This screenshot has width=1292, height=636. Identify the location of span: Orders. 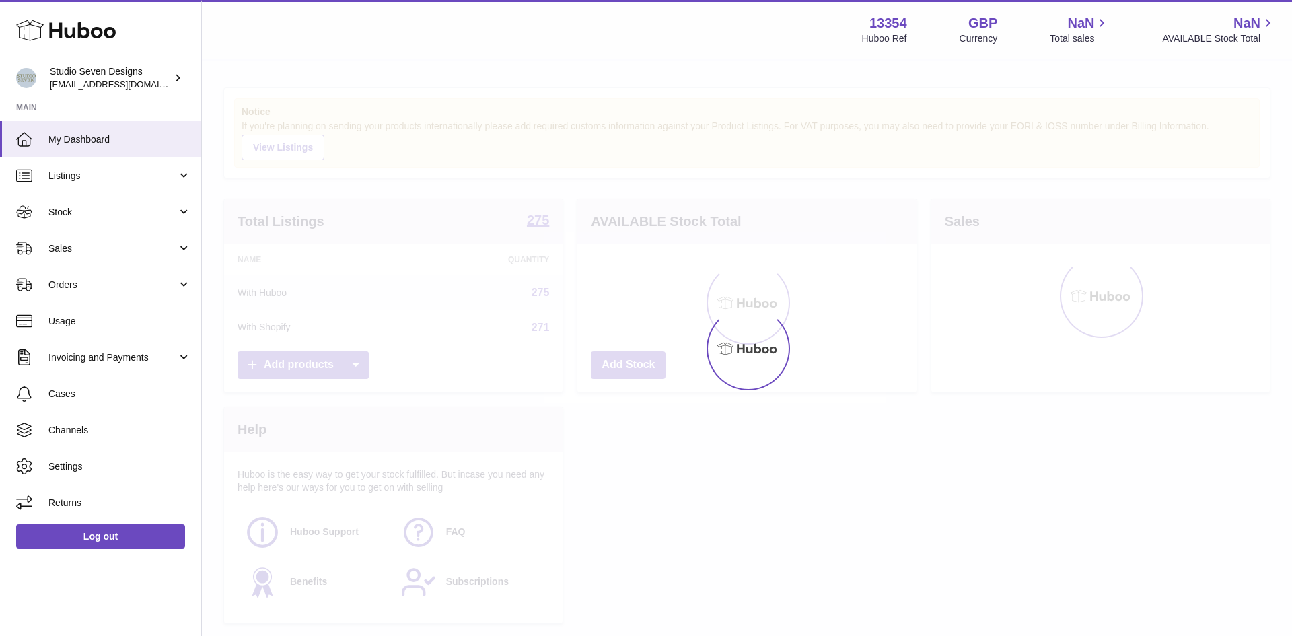
(112, 285).